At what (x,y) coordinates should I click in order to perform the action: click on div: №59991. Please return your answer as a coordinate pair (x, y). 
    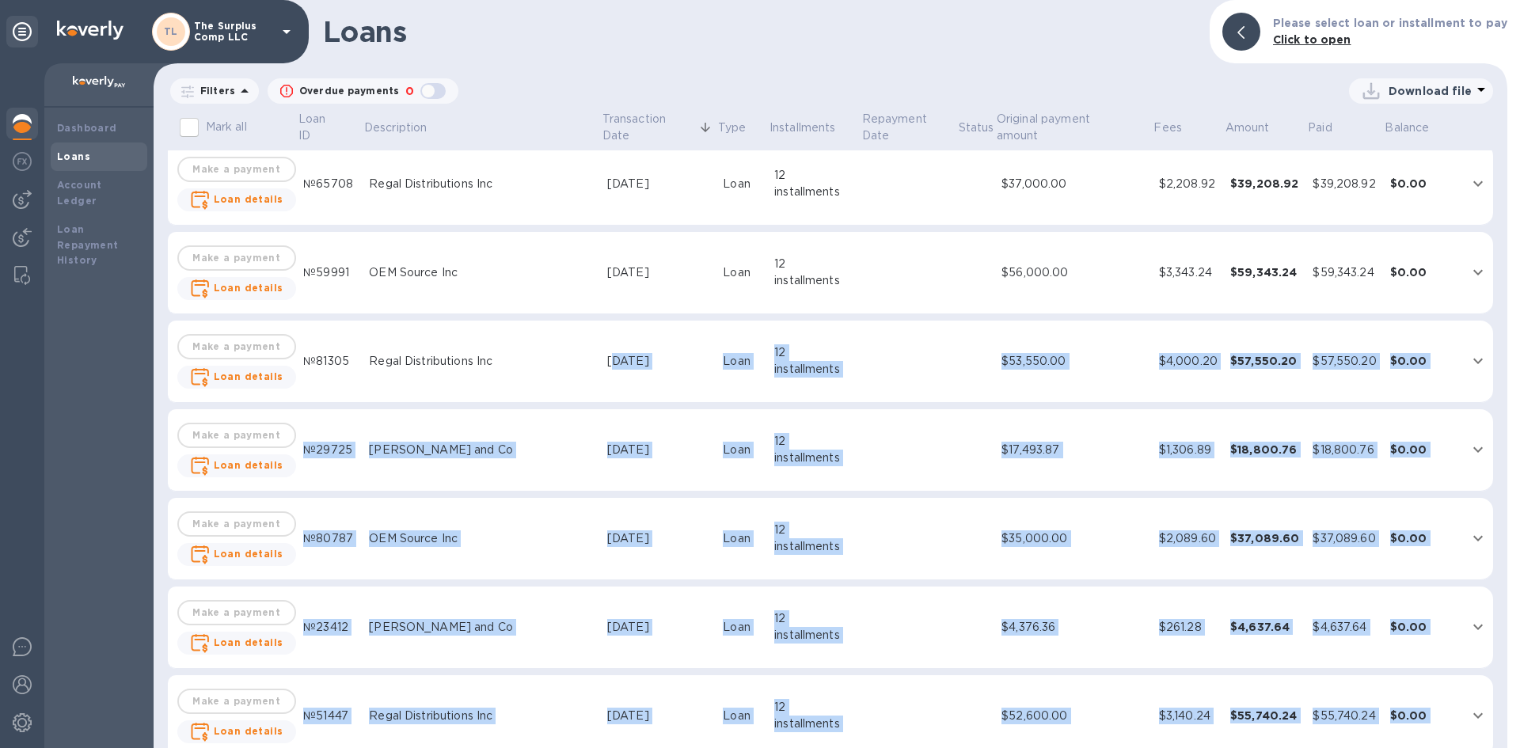
    Looking at the image, I should click on (329, 272).